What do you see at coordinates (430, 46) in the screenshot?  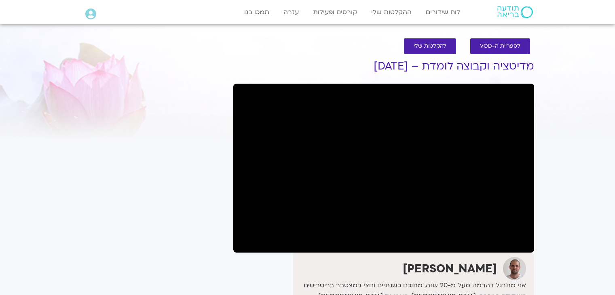 I see `a: להקלטות שלי` at bounding box center [430, 46].